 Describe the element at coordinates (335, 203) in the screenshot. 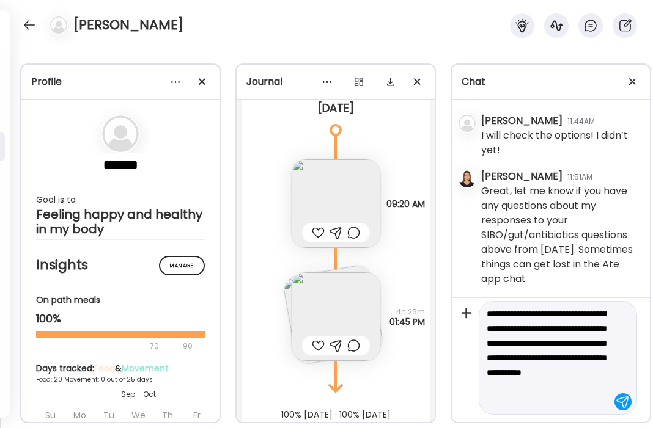

I see `img: images%2FjMezFMSYwZcp5PauHSaZMapyIF03%2Ff7FTFCRczJ8FEdisOO1N%2FJBTGLYVNNxzwryshrvxN_240` at that location.